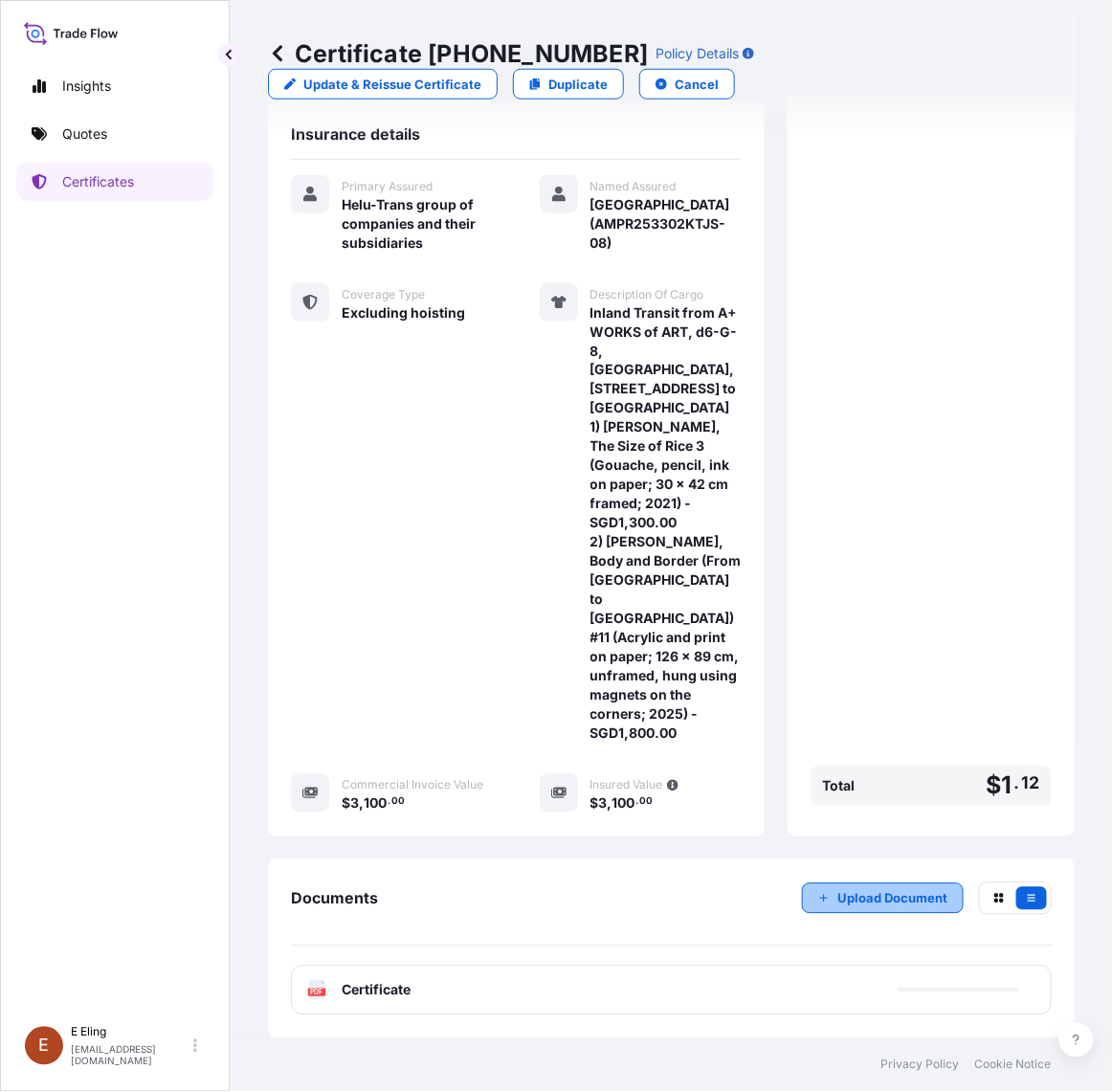  I want to click on p: Cookie Notice, so click(1013, 1065).